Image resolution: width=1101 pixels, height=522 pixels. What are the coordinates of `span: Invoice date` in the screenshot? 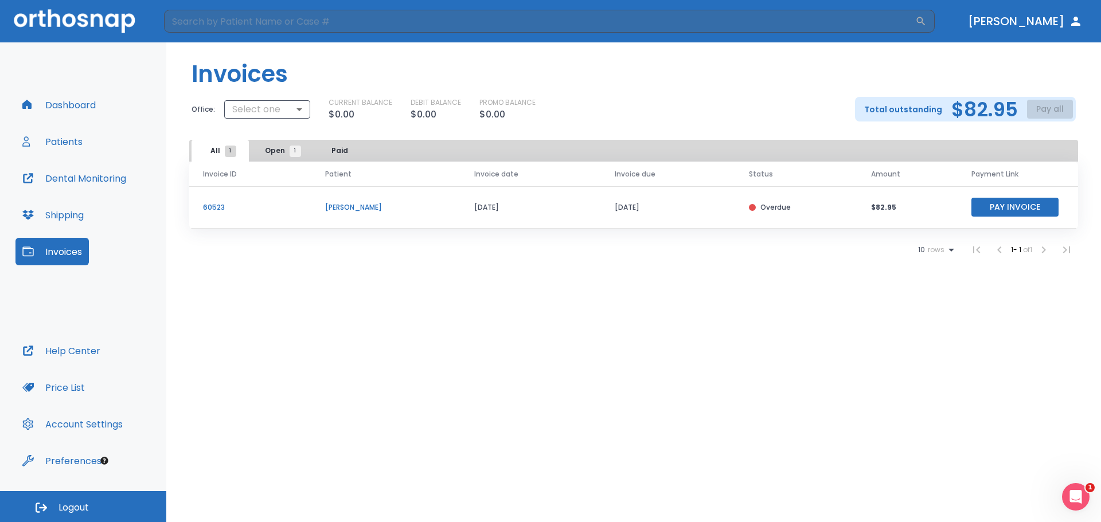 It's located at (496, 174).